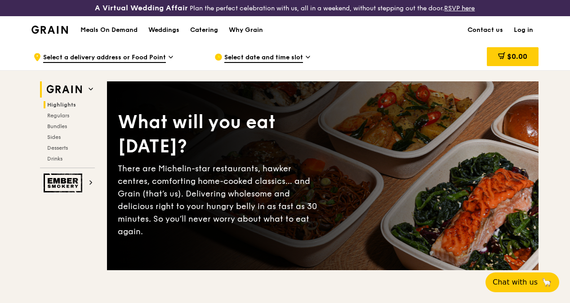  I want to click on div: Catering, so click(204, 30).